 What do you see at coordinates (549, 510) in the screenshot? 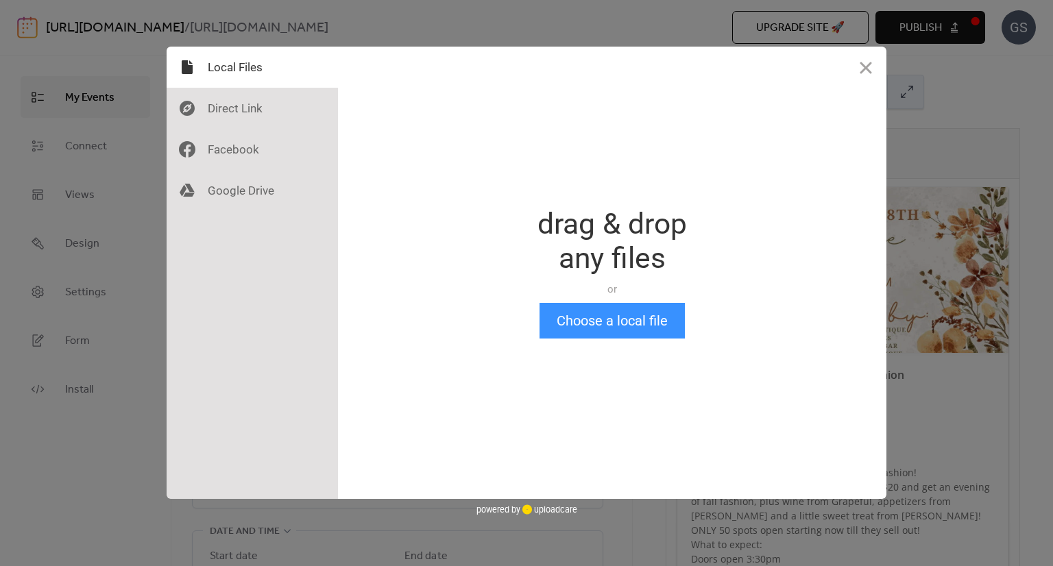
I see `a: uploadcare` at bounding box center [549, 510].